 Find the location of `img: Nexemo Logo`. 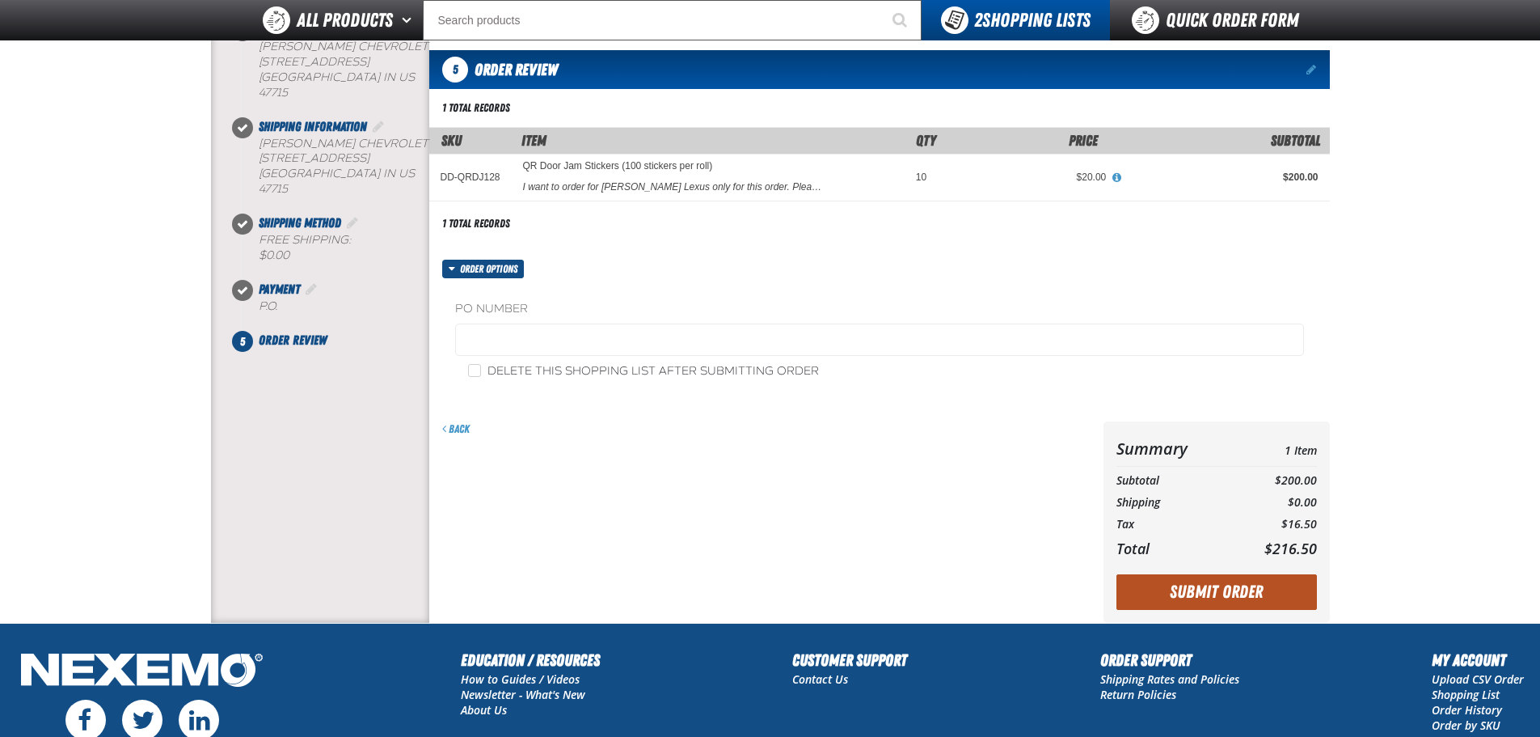

img: Nexemo Logo is located at coordinates (142, 671).